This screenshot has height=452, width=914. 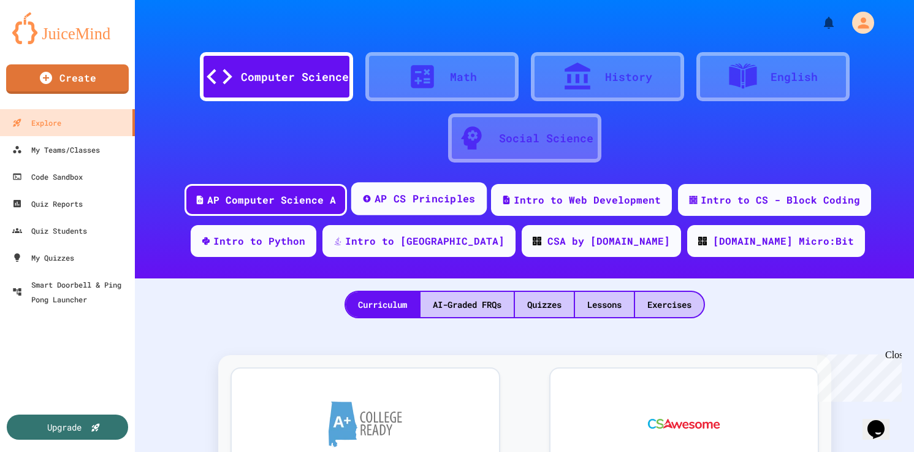 I want to click on div: My Account, so click(x=858, y=23).